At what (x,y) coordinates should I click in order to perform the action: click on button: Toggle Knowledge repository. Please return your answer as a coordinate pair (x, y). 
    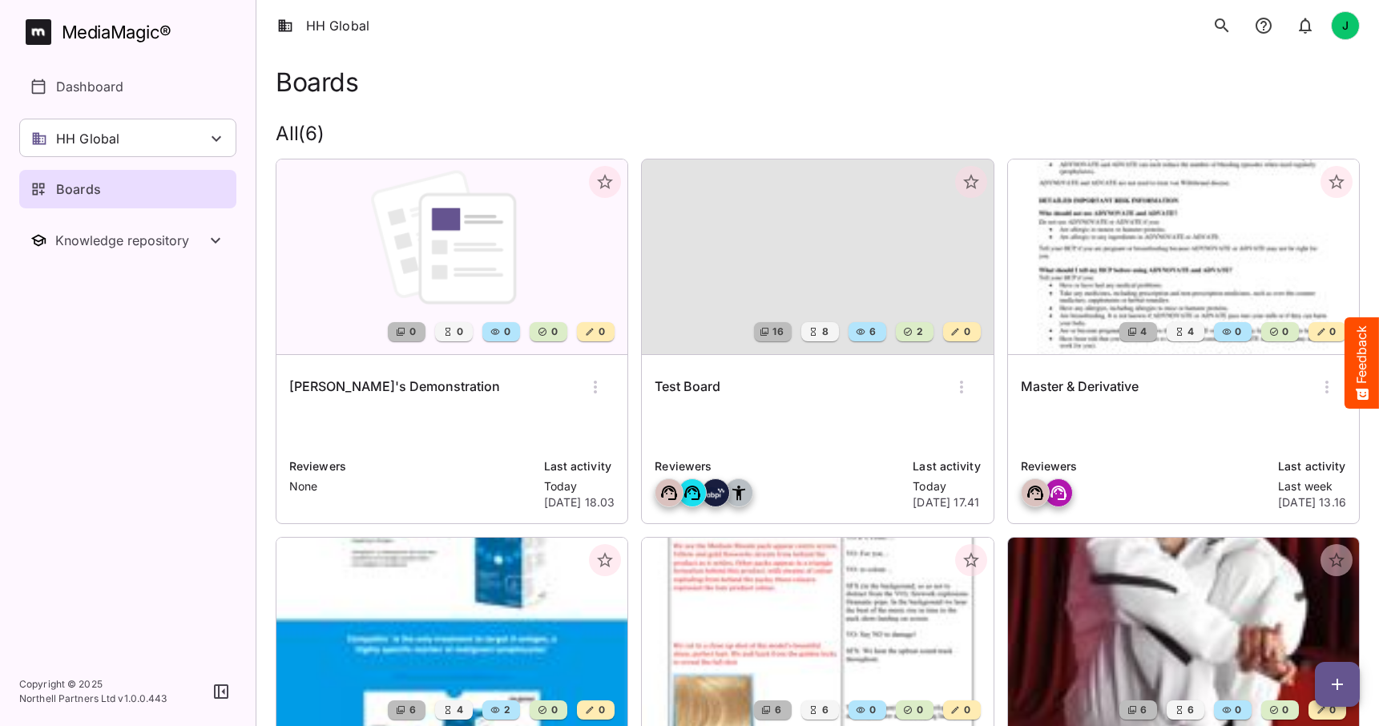
    Looking at the image, I should click on (127, 240).